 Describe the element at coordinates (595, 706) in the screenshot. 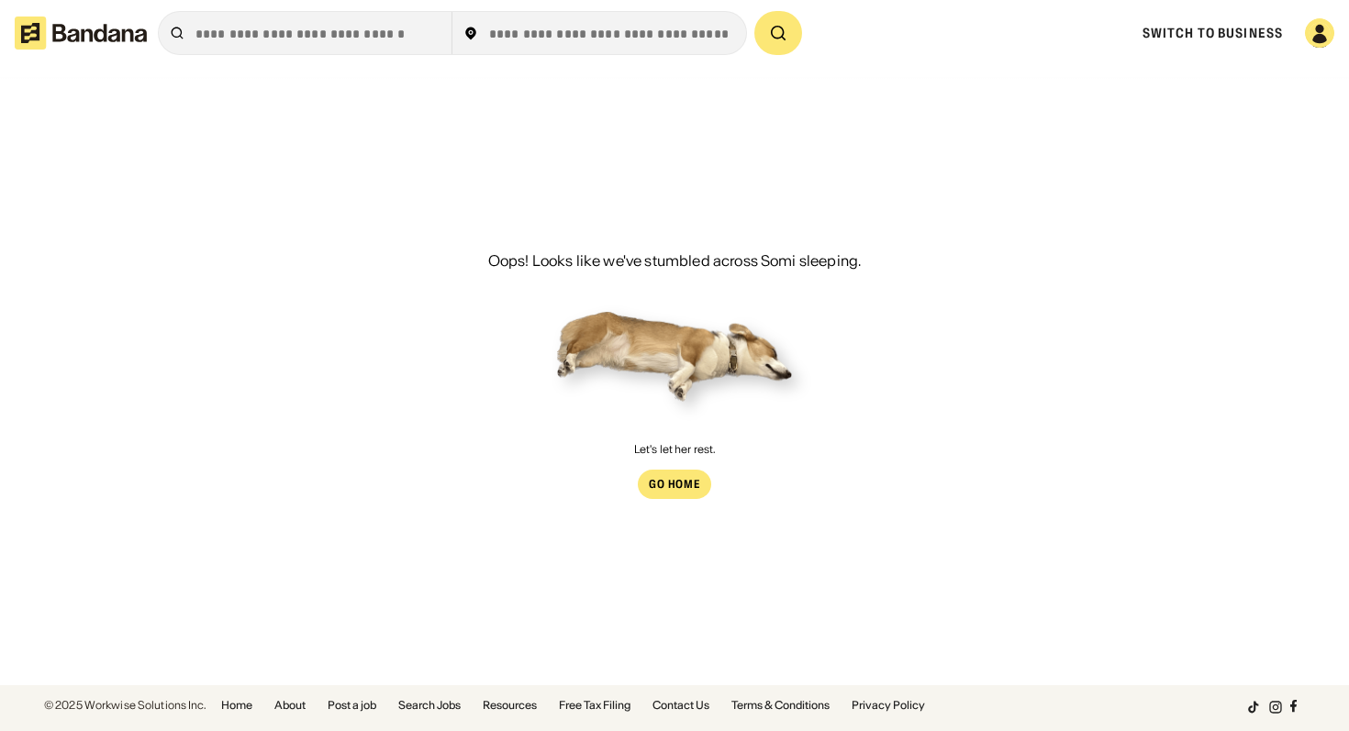

I see `a: Free Tax Filing` at that location.